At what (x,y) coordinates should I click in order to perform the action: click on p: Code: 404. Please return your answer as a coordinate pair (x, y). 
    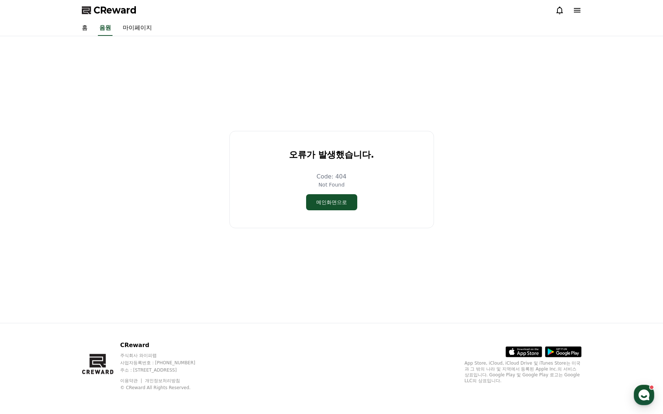
    Looking at the image, I should click on (332, 176).